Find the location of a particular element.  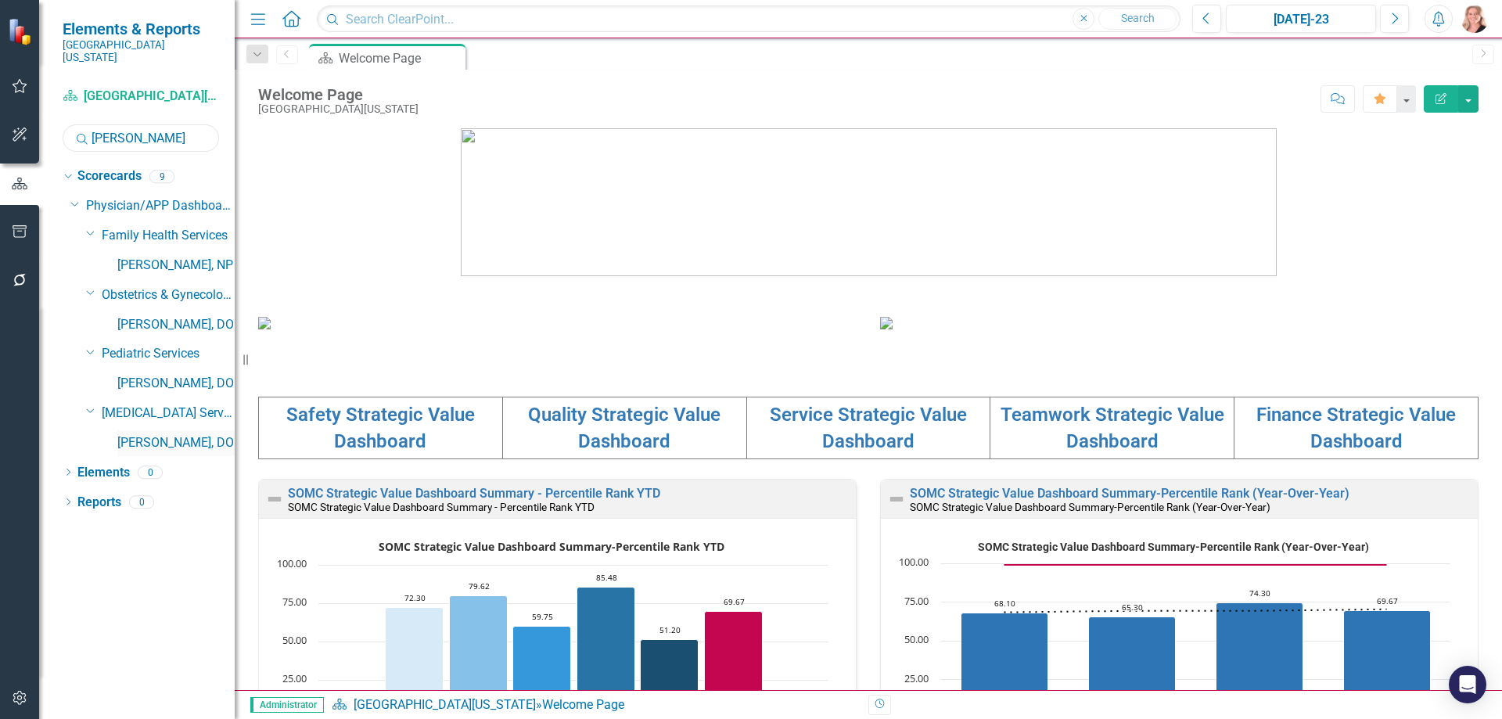

a: SOMC Strategic Value Dashboard Summary-Percentile Rank (Year-Over-Year) is located at coordinates (1129, 493).